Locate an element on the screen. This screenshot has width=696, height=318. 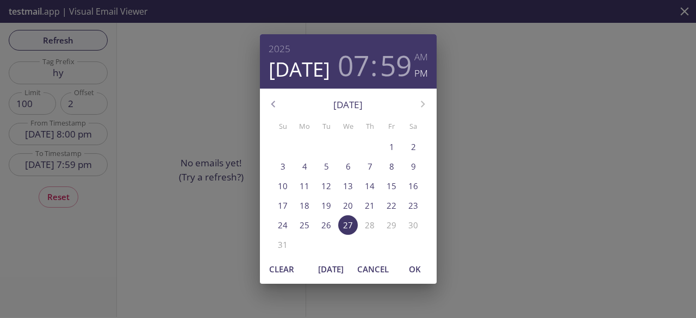
button: 3 is located at coordinates (283, 166).